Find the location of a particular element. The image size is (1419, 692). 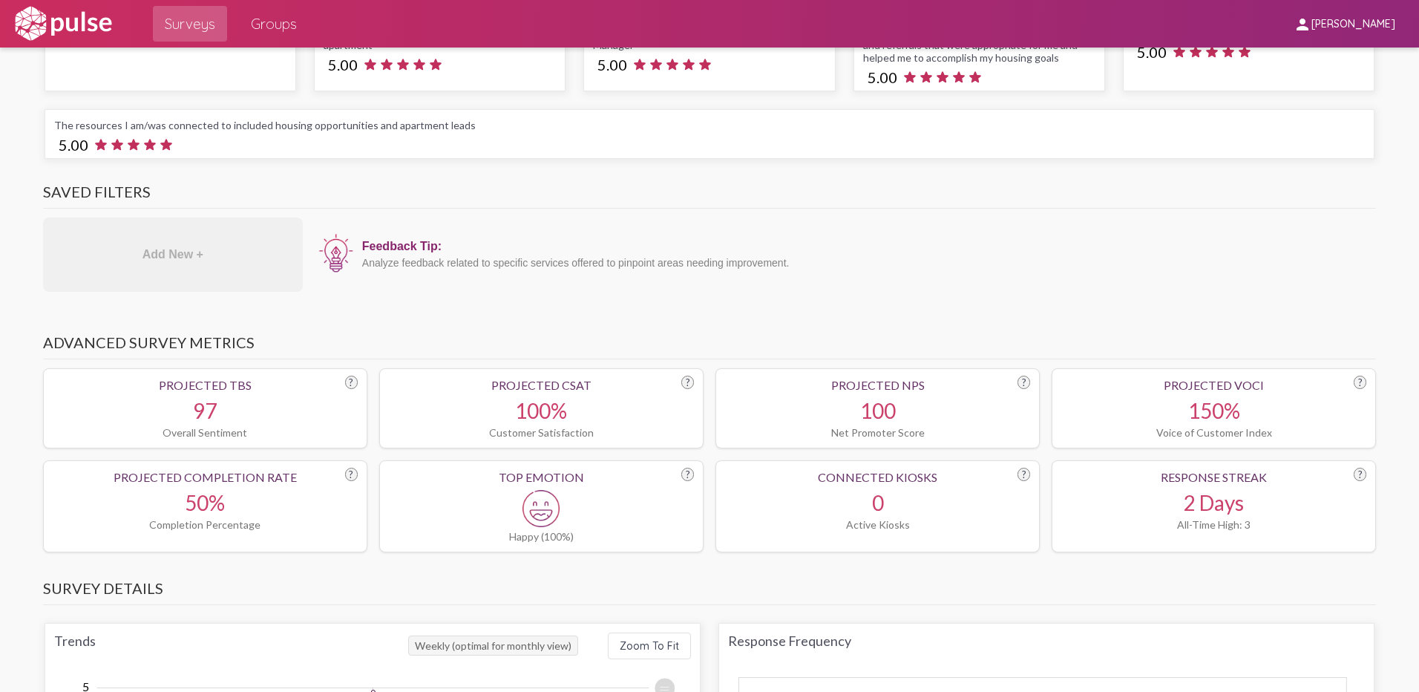

div: The resources I am/was connected to included housing opportunities and apartment leads is located at coordinates (709, 125).